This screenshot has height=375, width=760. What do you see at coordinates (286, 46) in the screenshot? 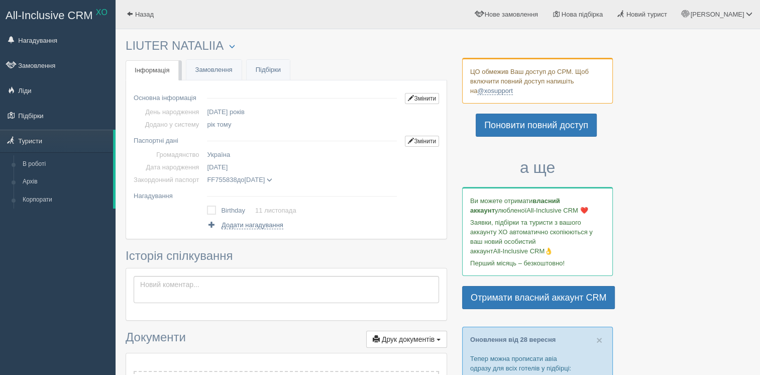
I see `h3: LIUTER NATALIIA` at bounding box center [286, 46].